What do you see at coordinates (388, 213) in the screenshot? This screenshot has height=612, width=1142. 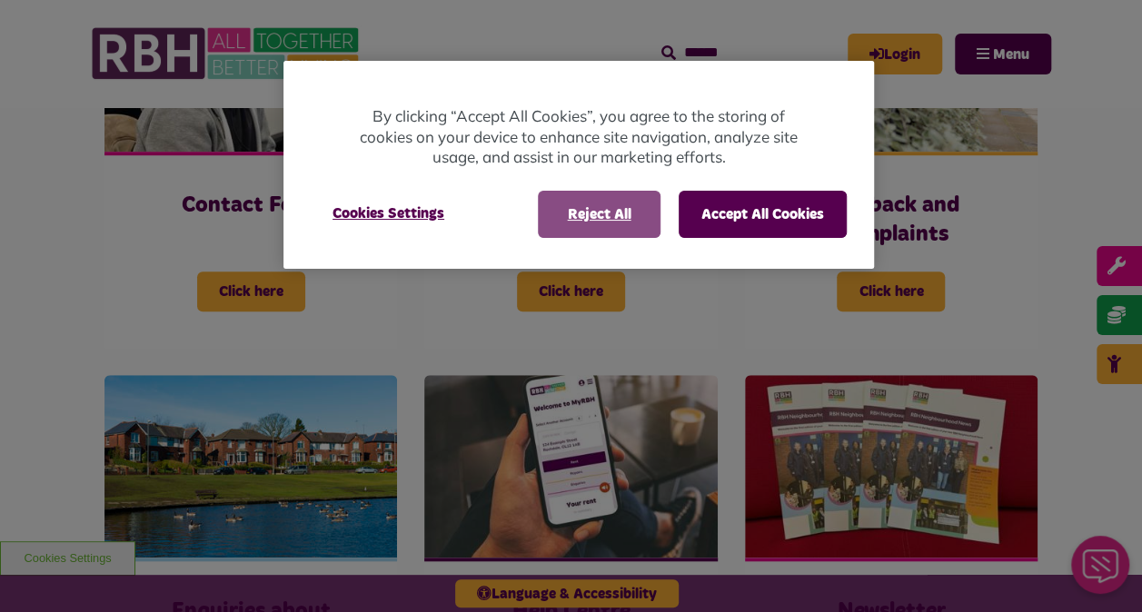 I see `button: Cookies Settings` at bounding box center [388, 213].